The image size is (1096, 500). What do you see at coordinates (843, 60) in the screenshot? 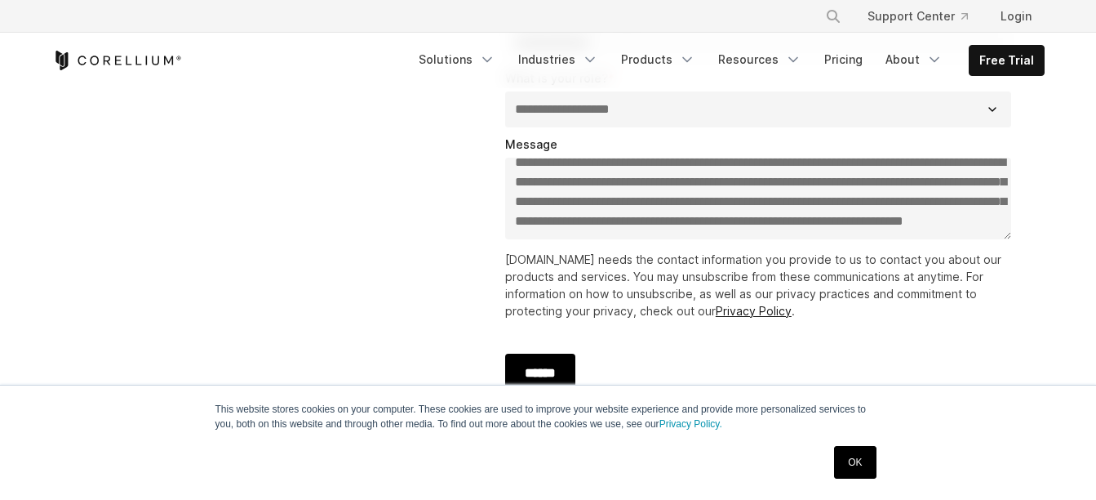
I see `a: Pricing` at bounding box center [843, 60].